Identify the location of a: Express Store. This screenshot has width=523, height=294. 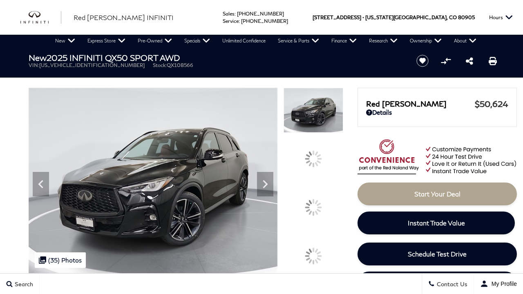
(106, 41).